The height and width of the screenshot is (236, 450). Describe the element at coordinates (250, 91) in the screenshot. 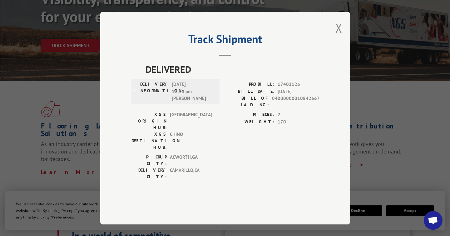

I see `label: BILL DATE:` at that location.